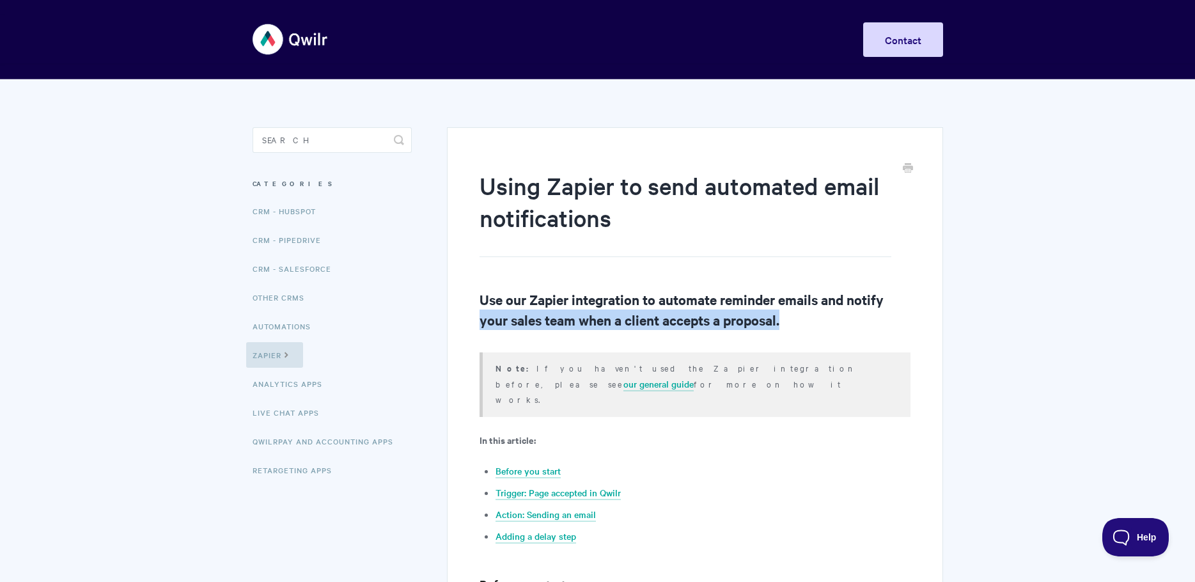  Describe the element at coordinates (694, 383) in the screenshot. I see `p: If you haven't used the Zapier integration before, please see for more on how it works.` at that location.